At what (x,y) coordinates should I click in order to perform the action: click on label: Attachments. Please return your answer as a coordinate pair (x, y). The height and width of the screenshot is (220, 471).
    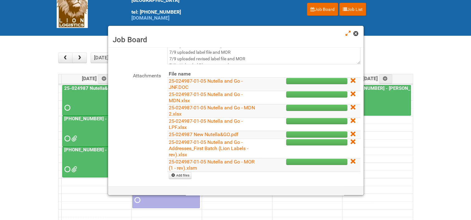
    Looking at the image, I should click on (136, 75).